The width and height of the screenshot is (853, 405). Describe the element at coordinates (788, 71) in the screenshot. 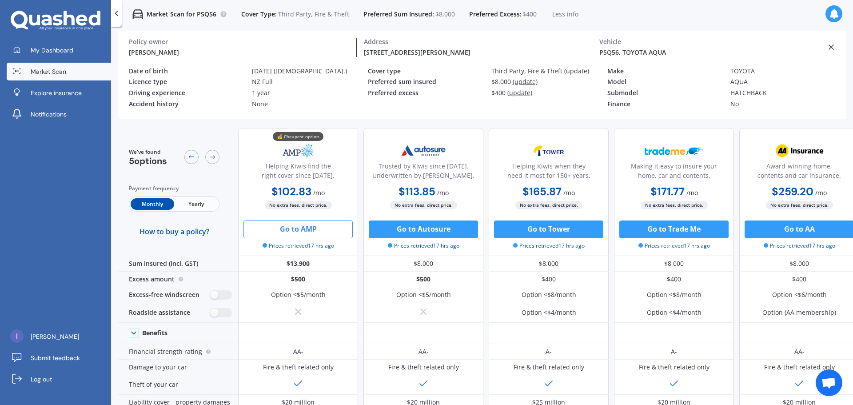

I see `div: TOYOTA` at that location.